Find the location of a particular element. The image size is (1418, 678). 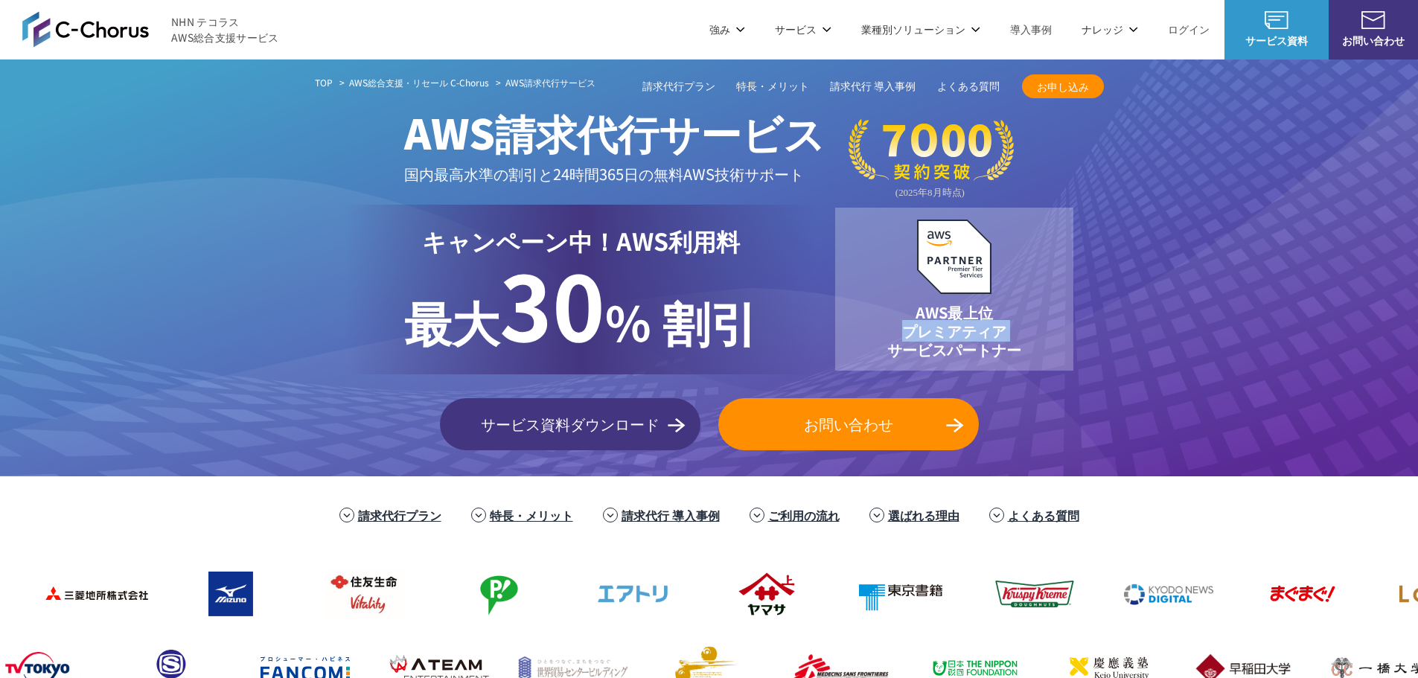

img: AWS総合支援サービス C-Chorus is located at coordinates (86, 29).